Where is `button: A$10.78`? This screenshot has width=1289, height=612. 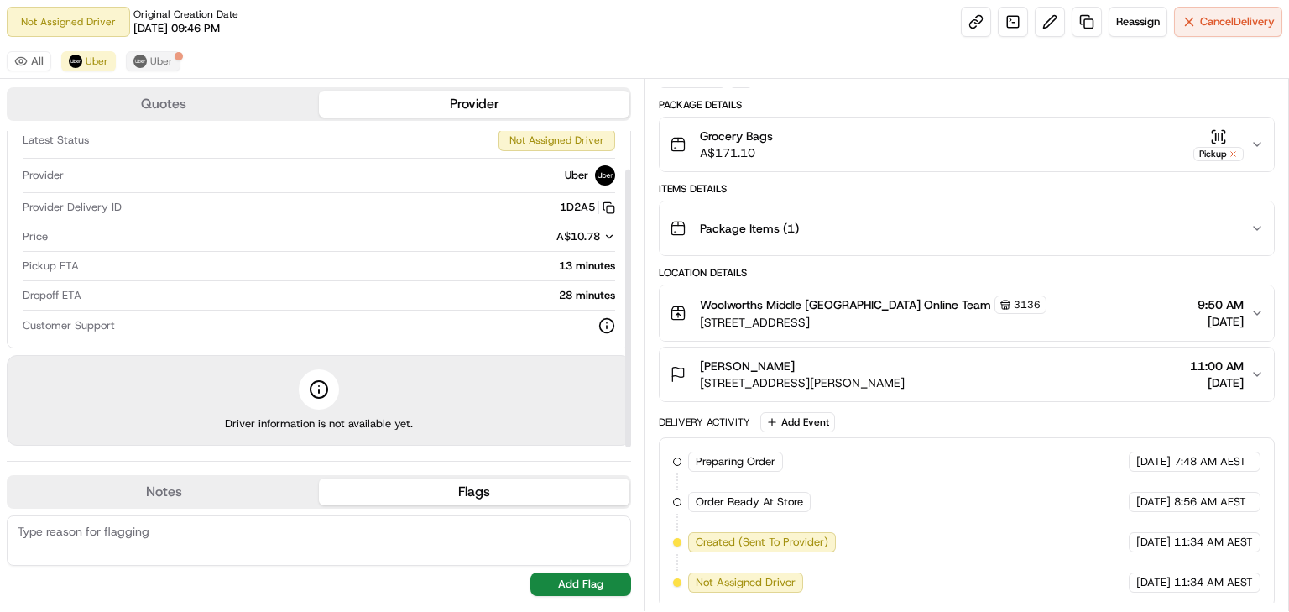 button: A$10.78 is located at coordinates (541, 237).